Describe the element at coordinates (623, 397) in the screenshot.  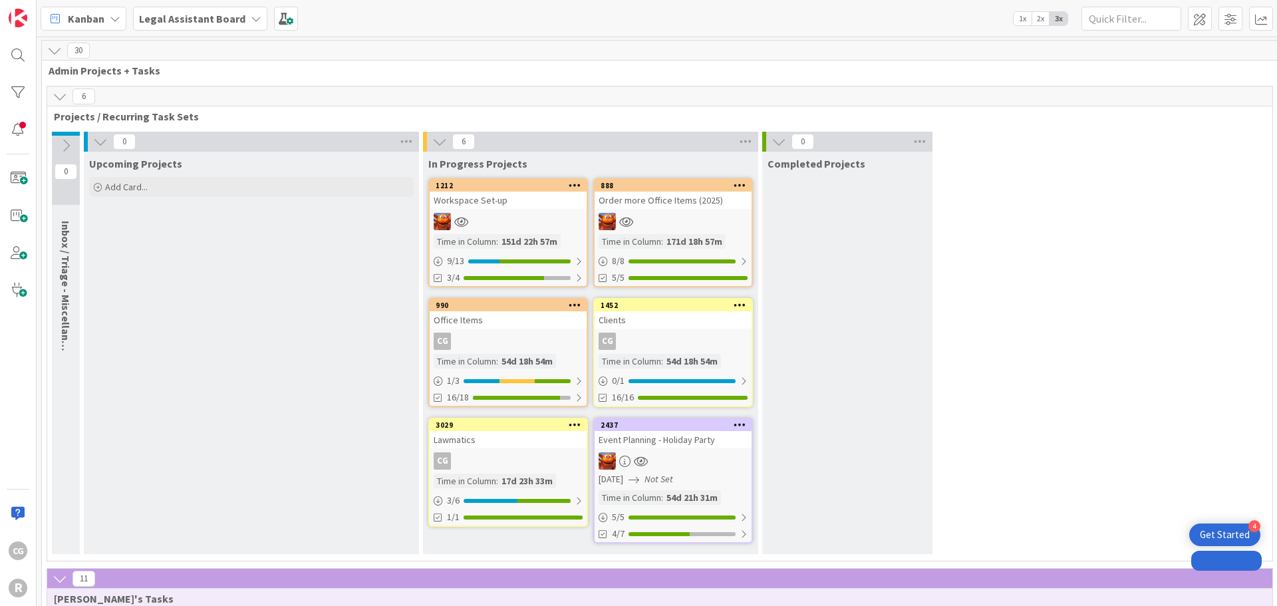
I see `span: 16/16` at that location.